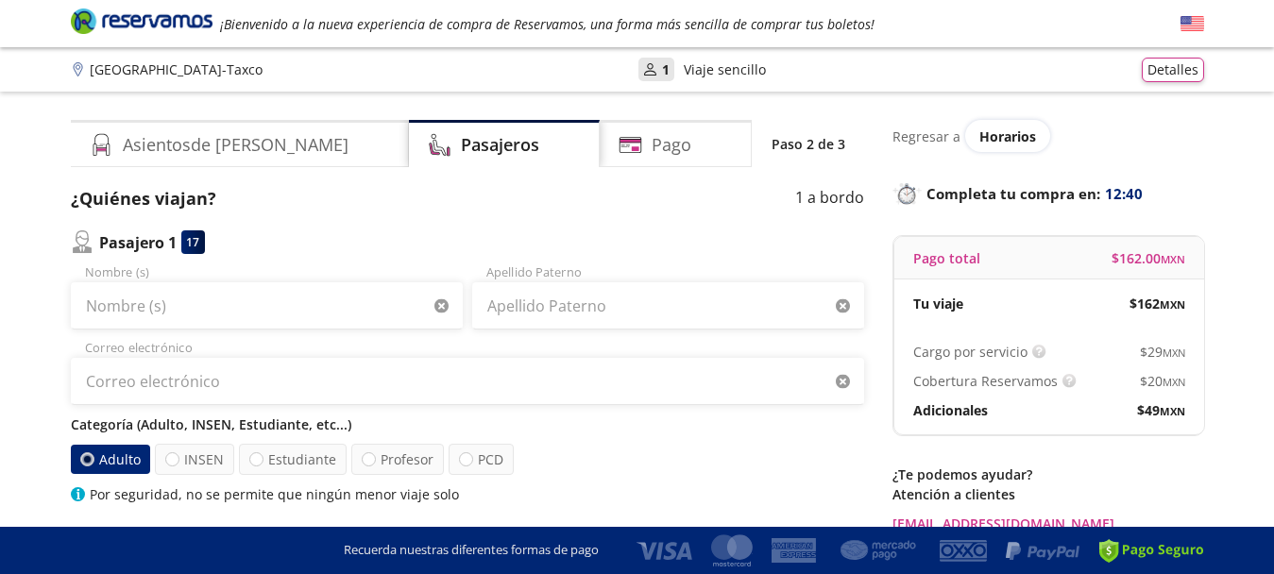 Image resolution: width=1274 pixels, height=574 pixels. I want to click on label: Adulto, so click(110, 459).